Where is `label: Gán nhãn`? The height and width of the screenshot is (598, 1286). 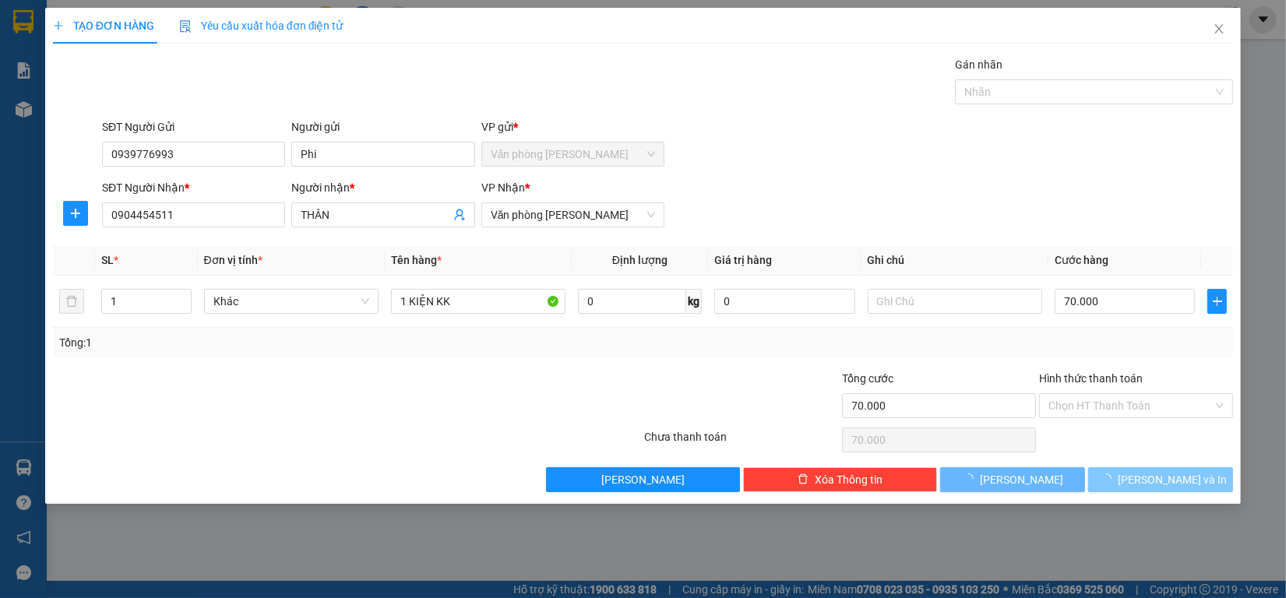 label: Gán nhãn is located at coordinates (978, 65).